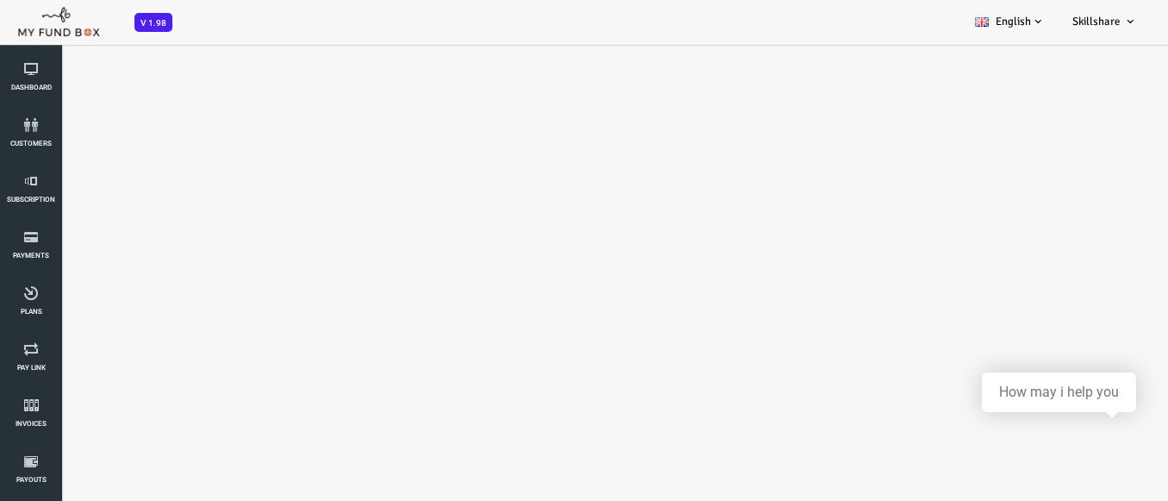 The width and height of the screenshot is (1168, 501). What do you see at coordinates (1059, 392) in the screenshot?
I see `div: How may i help you` at bounding box center [1059, 392].